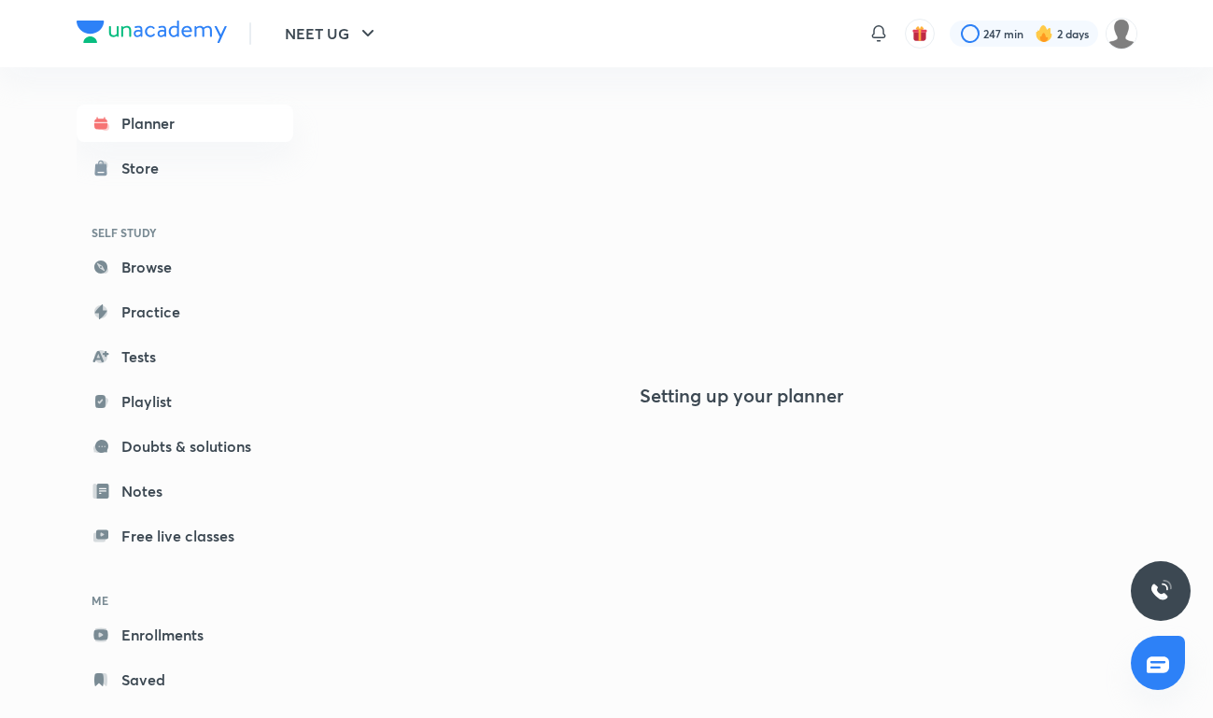  I want to click on img: streak, so click(1044, 34).